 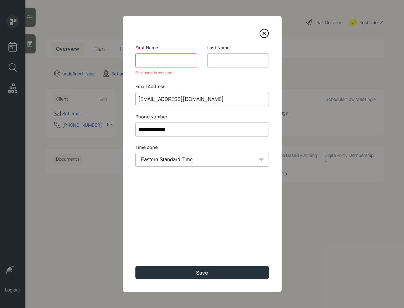 What do you see at coordinates (202, 272) in the screenshot?
I see `button: Save` at bounding box center [202, 272].